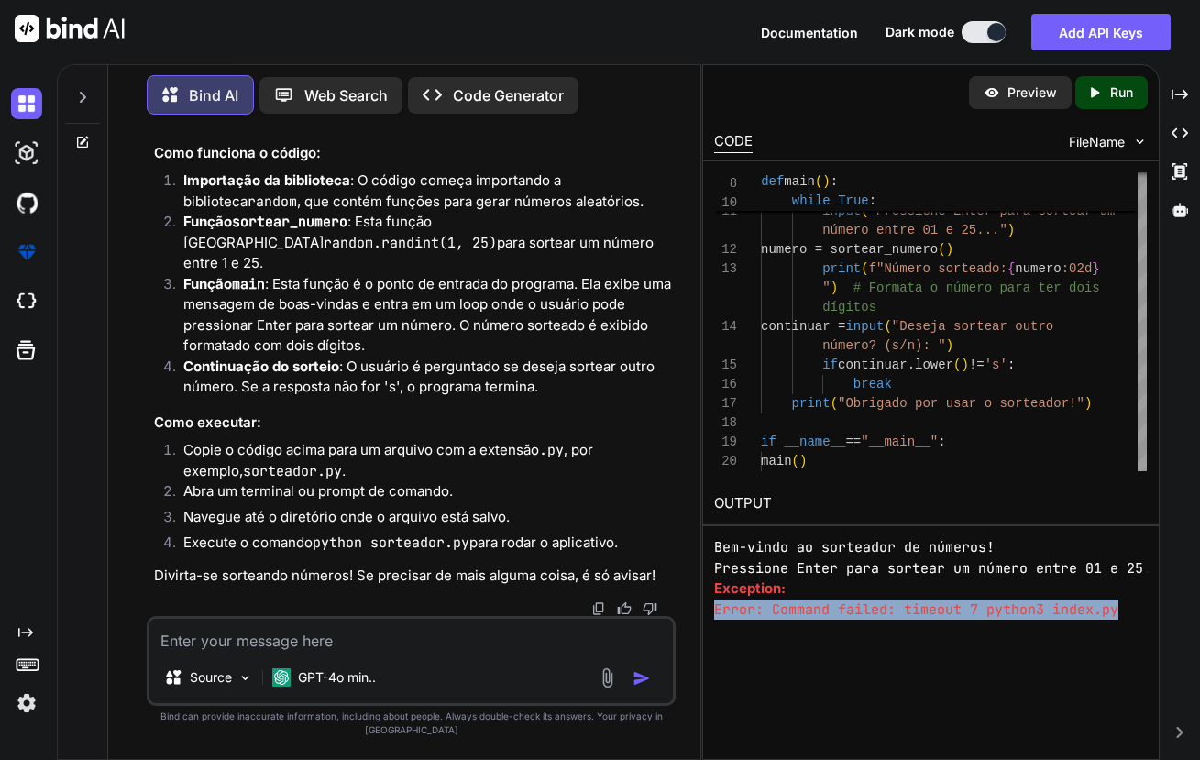 The image size is (1200, 760). I want to click on span: True, so click(853, 201).